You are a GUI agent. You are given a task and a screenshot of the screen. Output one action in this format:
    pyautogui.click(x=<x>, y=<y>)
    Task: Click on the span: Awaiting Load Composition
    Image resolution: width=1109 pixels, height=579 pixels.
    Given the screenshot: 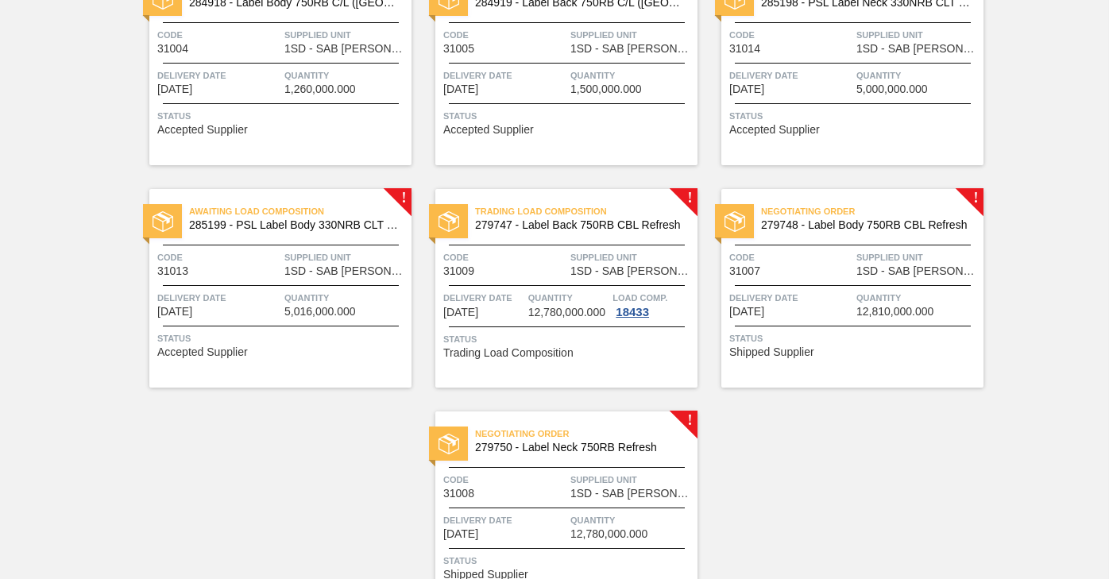 What is the action you would take?
    pyautogui.click(x=300, y=211)
    